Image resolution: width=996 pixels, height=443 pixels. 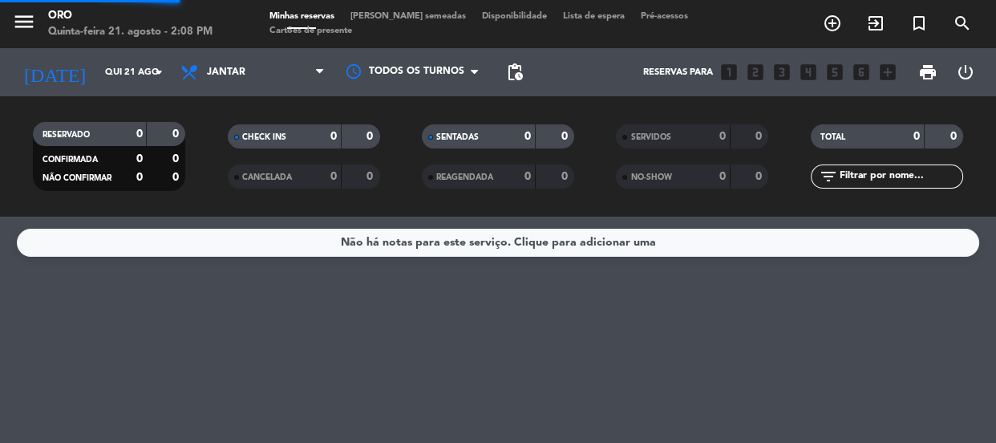 What do you see at coordinates (594, 16) in the screenshot?
I see `span: Lista de espera` at bounding box center [594, 16].